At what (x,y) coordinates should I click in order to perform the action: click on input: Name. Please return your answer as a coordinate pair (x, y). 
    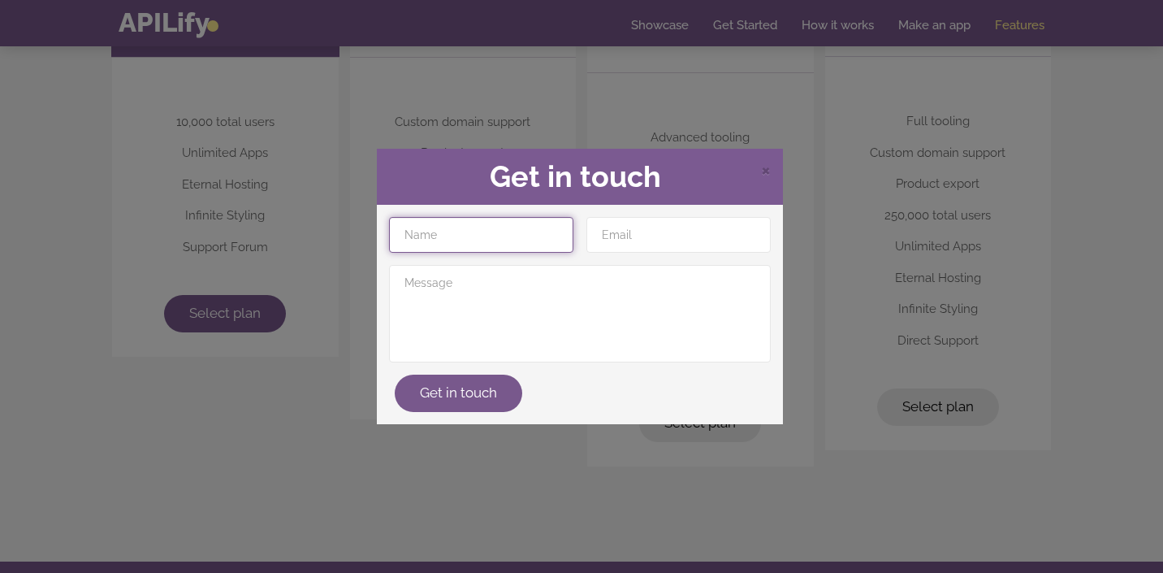
    Looking at the image, I should click on (481, 235).